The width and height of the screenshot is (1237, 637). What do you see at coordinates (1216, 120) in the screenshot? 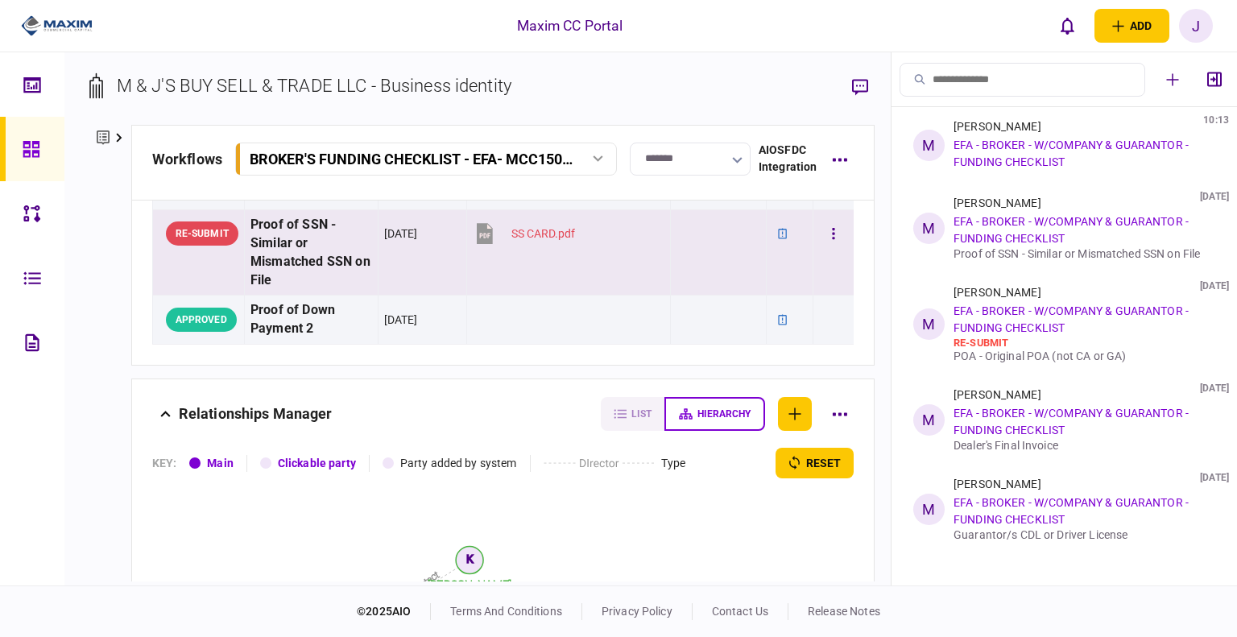
I see `div: 10:13` at bounding box center [1216, 120].